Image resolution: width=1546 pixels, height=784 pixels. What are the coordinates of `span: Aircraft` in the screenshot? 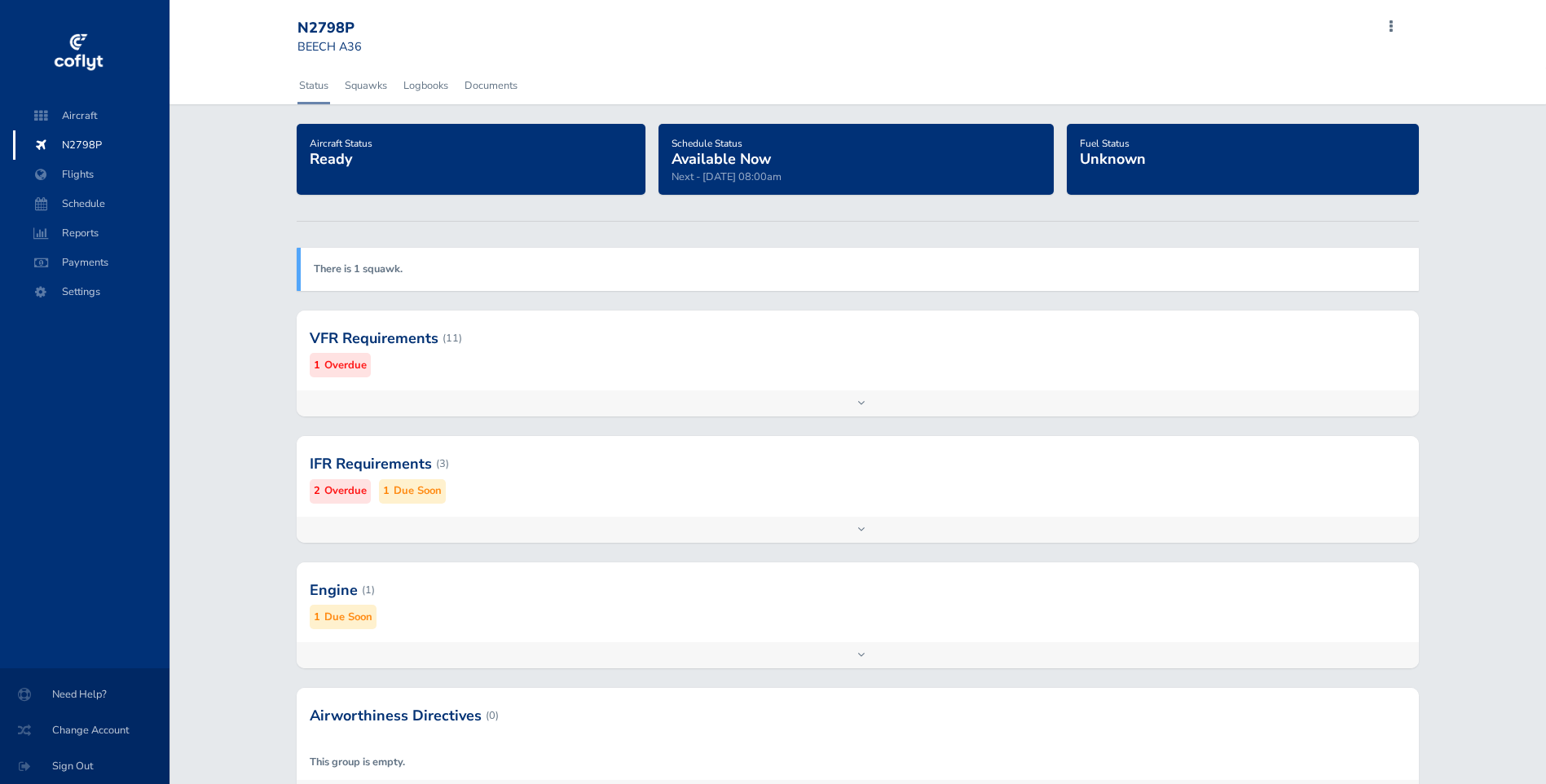 It's located at (91, 115).